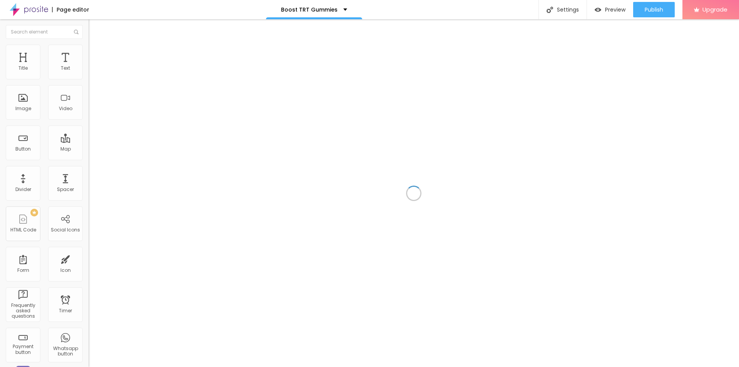 The height and width of the screenshot is (367, 739). Describe the element at coordinates (23, 230) in the screenshot. I see `div: HTML Code` at that location.